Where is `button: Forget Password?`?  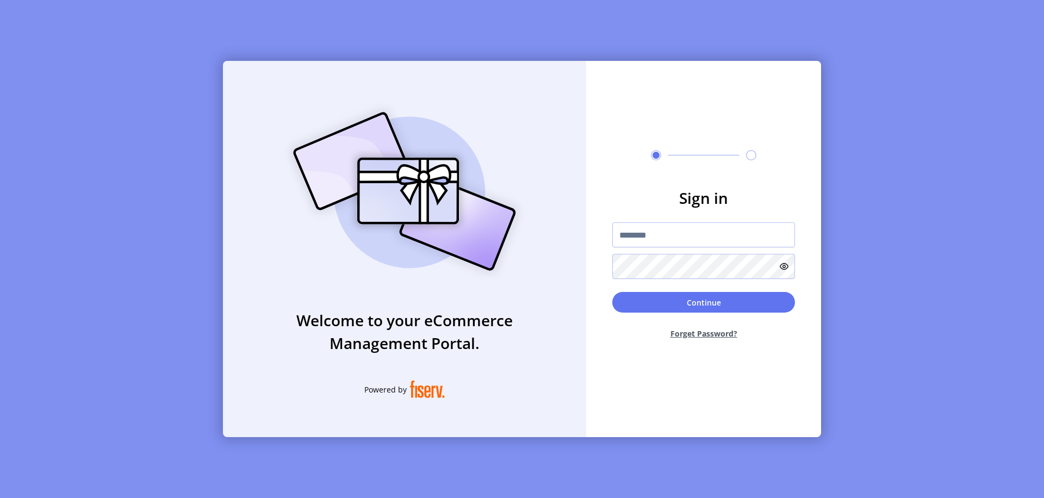 button: Forget Password? is located at coordinates (703, 333).